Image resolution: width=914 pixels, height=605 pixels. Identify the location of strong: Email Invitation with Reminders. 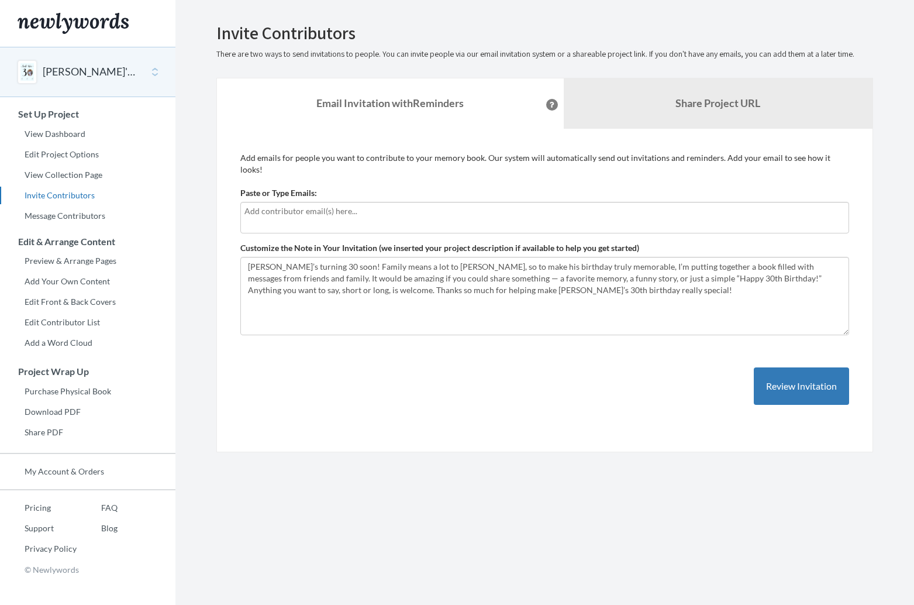
(390, 103).